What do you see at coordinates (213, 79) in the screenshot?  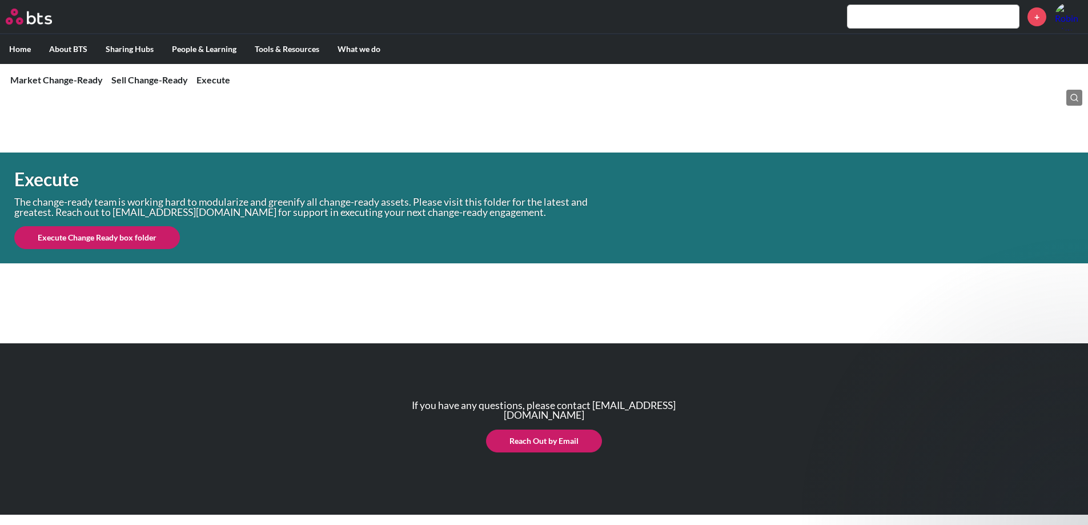 I see `a: Execute` at bounding box center [213, 79].